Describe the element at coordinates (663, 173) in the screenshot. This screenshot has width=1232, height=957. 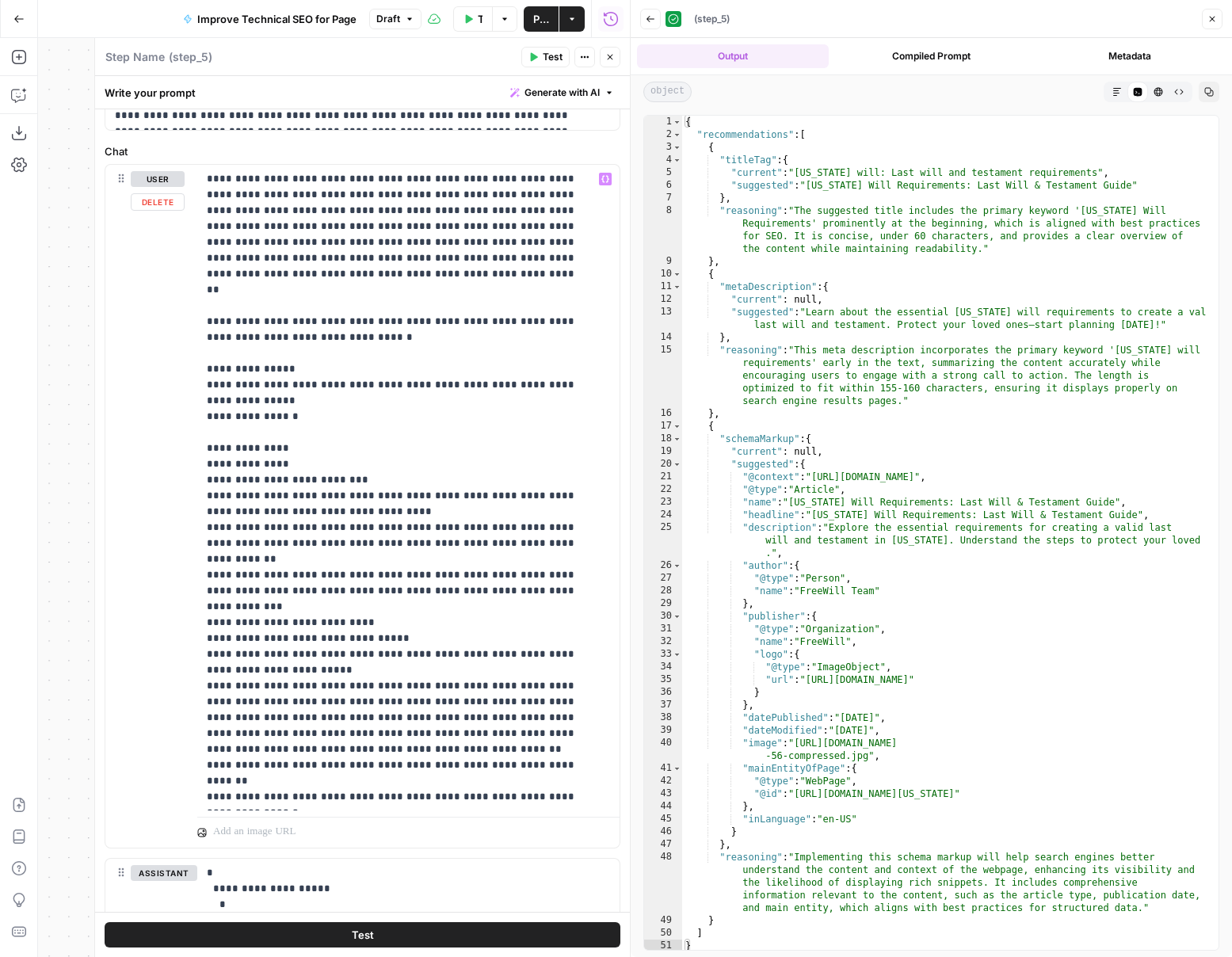
I see `div: 5` at that location.